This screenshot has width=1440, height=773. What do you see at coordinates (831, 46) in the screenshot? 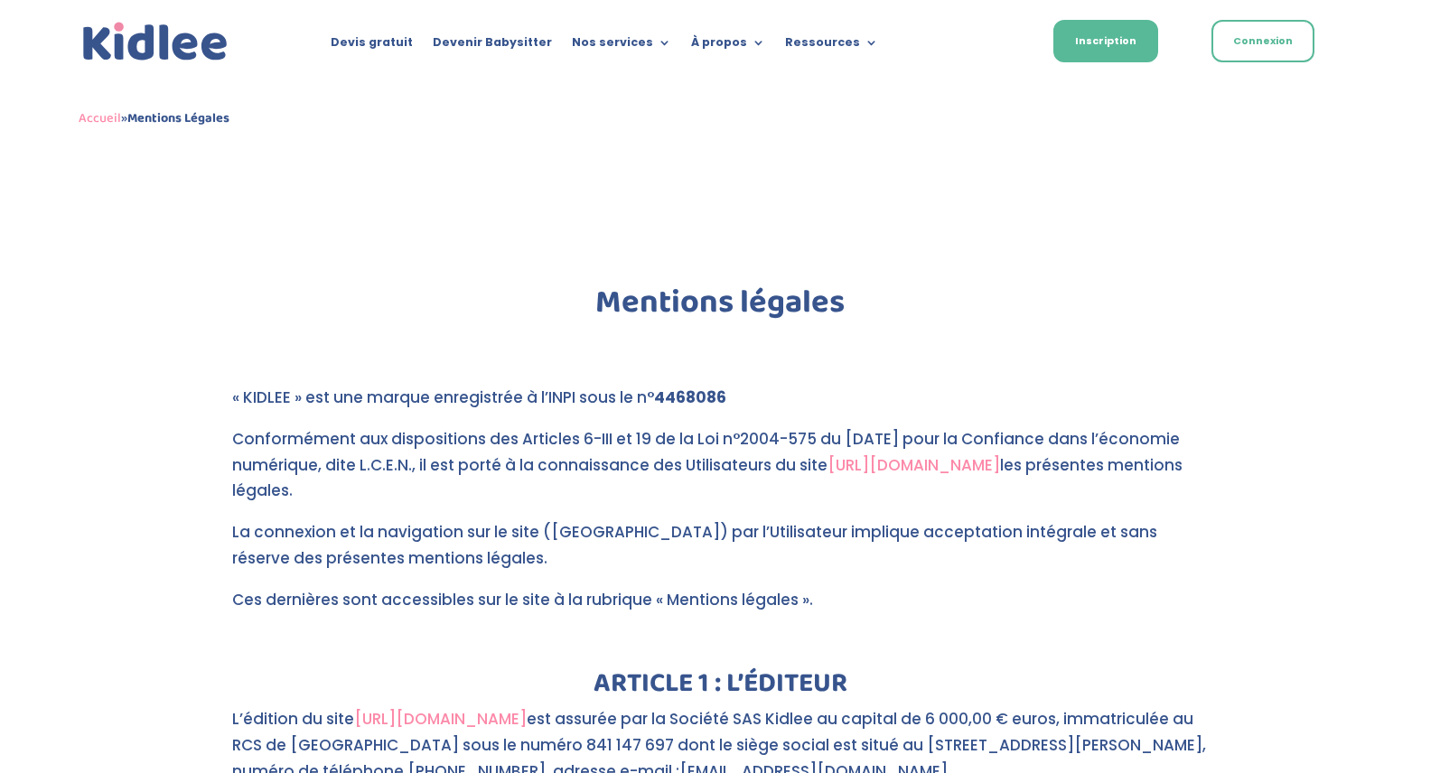
I see `a: Ressources` at bounding box center [831, 46].